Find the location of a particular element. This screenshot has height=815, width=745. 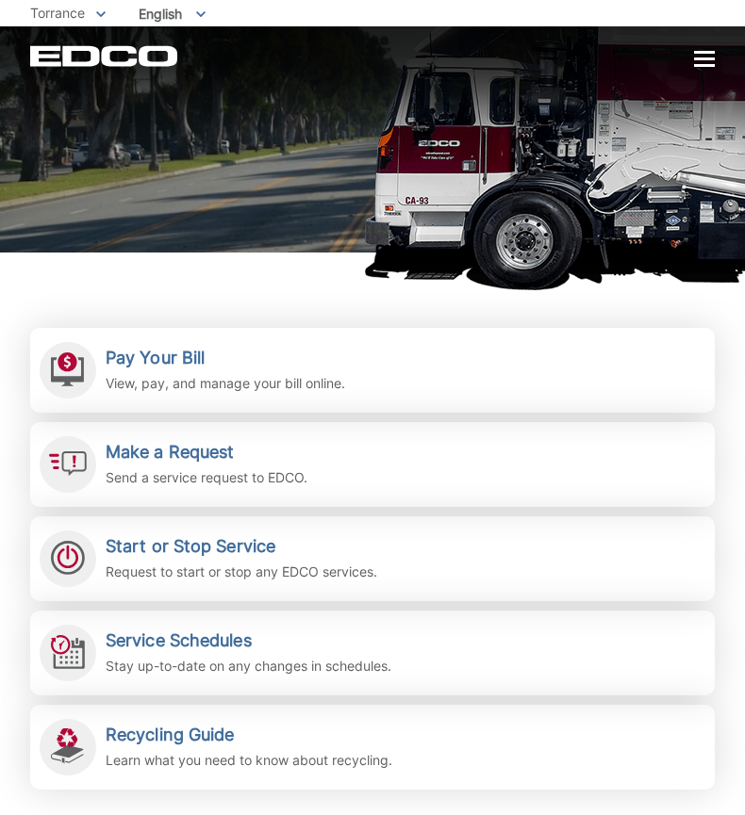

p: Send a service request to EDCO. is located at coordinates (206, 478).